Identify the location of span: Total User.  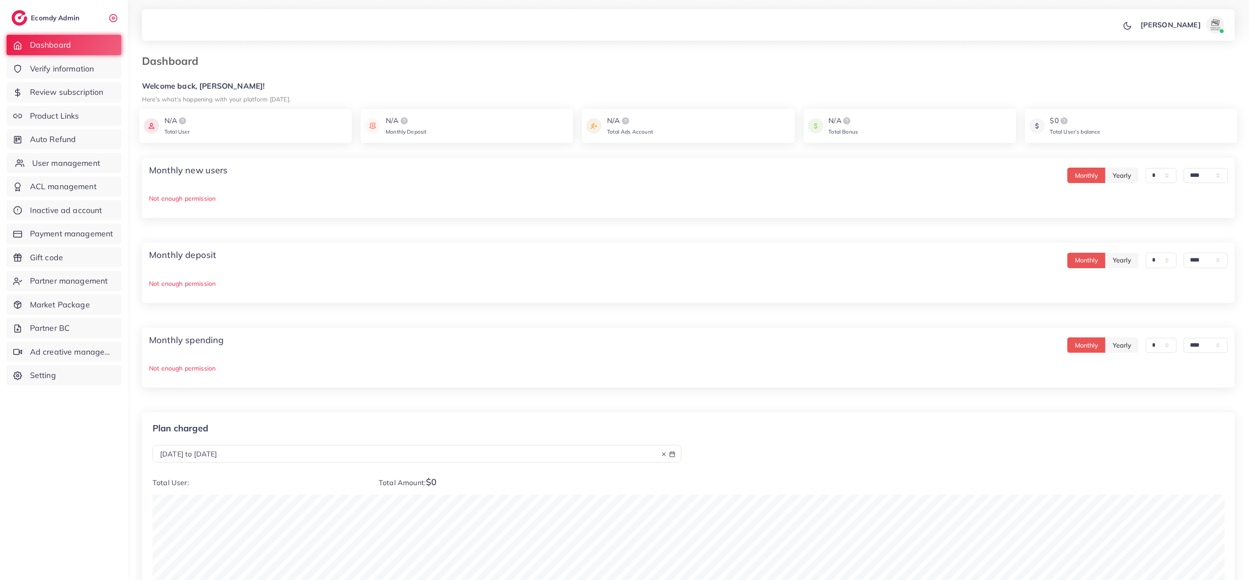
(177, 131).